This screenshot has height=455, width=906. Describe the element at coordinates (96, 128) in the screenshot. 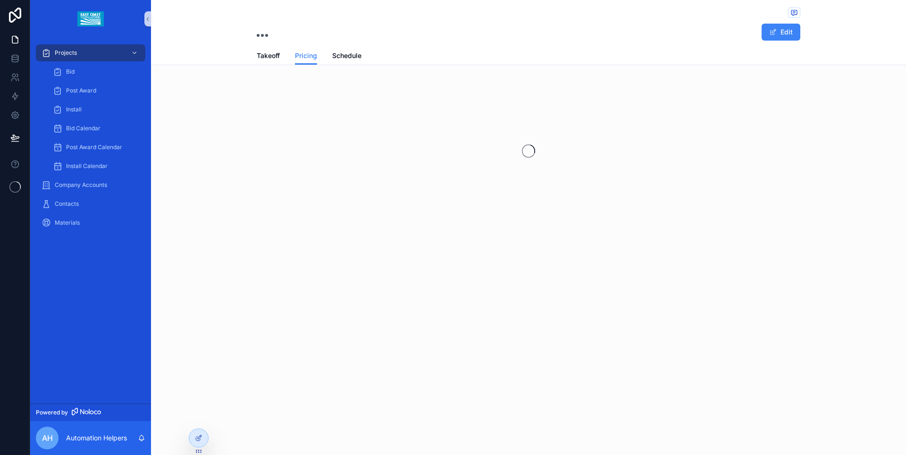

I see `a: Bid Calendar` at that location.